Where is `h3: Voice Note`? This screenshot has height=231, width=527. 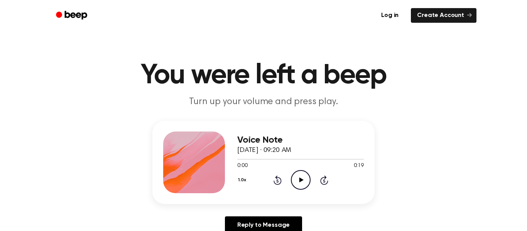
h3: Voice Note is located at coordinates (301, 140).